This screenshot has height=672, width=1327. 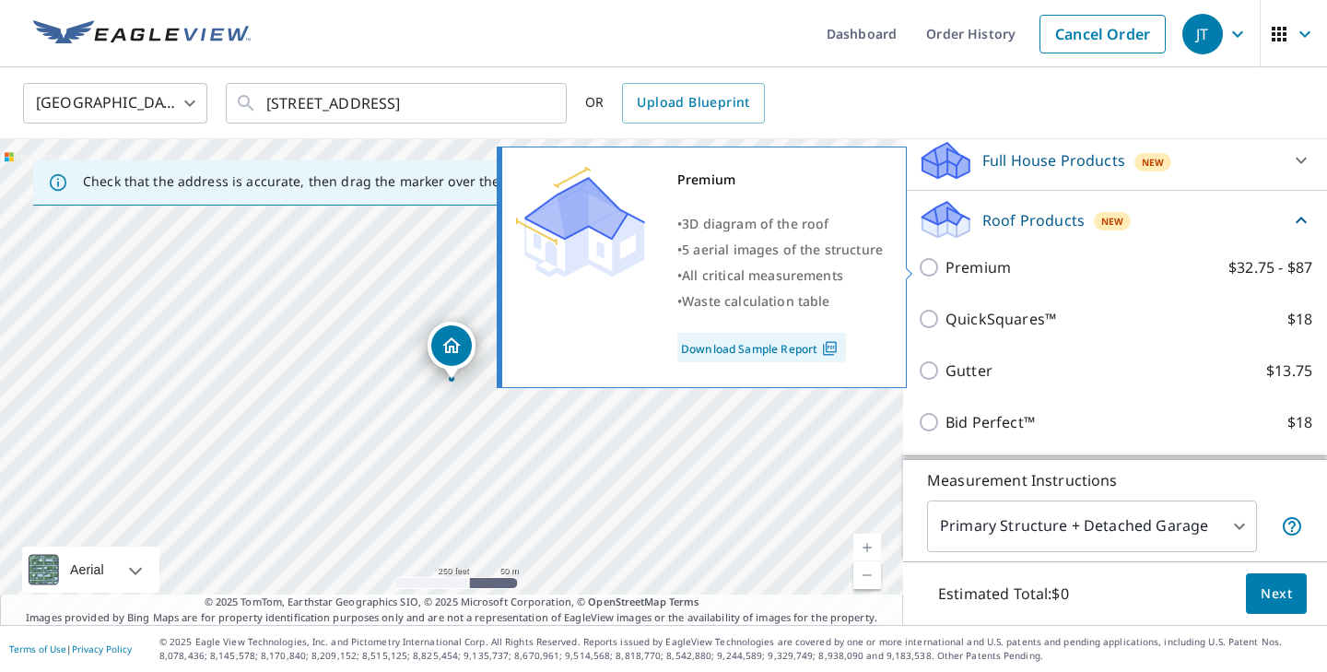 What do you see at coordinates (738, 649) in the screenshot?
I see `p: © 2025 Eagle View Technologies, Inc. and Pictometry International Corp. All Rights Reserved. Repo...` at bounding box center [738, 649].